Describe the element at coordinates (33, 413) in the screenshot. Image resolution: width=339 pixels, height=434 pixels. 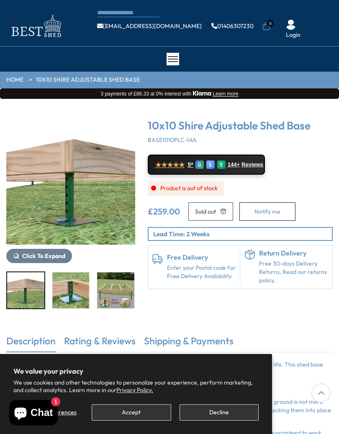
I see `inbox-online-store-chat: Shopify online store chat` at that location.